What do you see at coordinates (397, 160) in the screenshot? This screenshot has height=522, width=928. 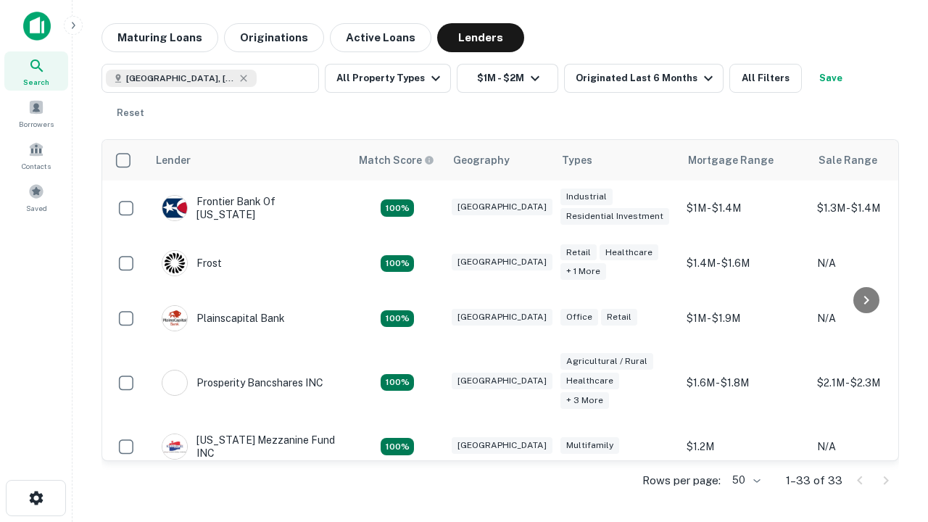 I see `div: Capitalize uses an advanced AI algorithm to match your search with the best lender. The match sco...` at bounding box center [397, 160].